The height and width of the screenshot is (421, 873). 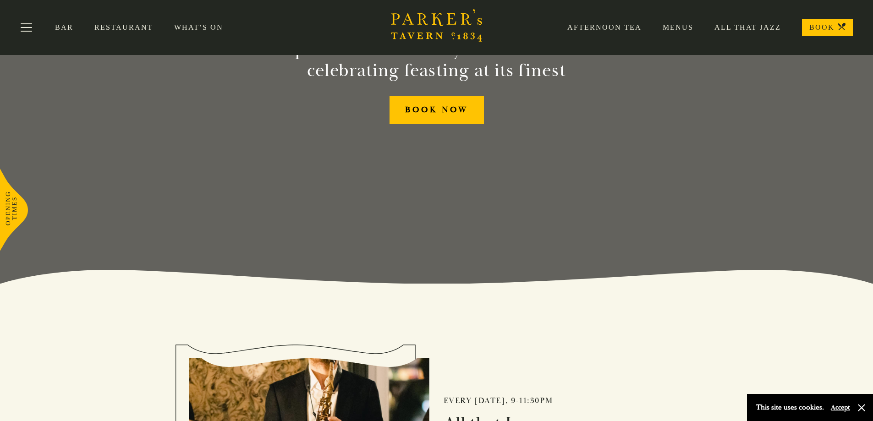 What do you see at coordinates (790, 408) in the screenshot?
I see `p: This site uses cookies.` at bounding box center [790, 408].